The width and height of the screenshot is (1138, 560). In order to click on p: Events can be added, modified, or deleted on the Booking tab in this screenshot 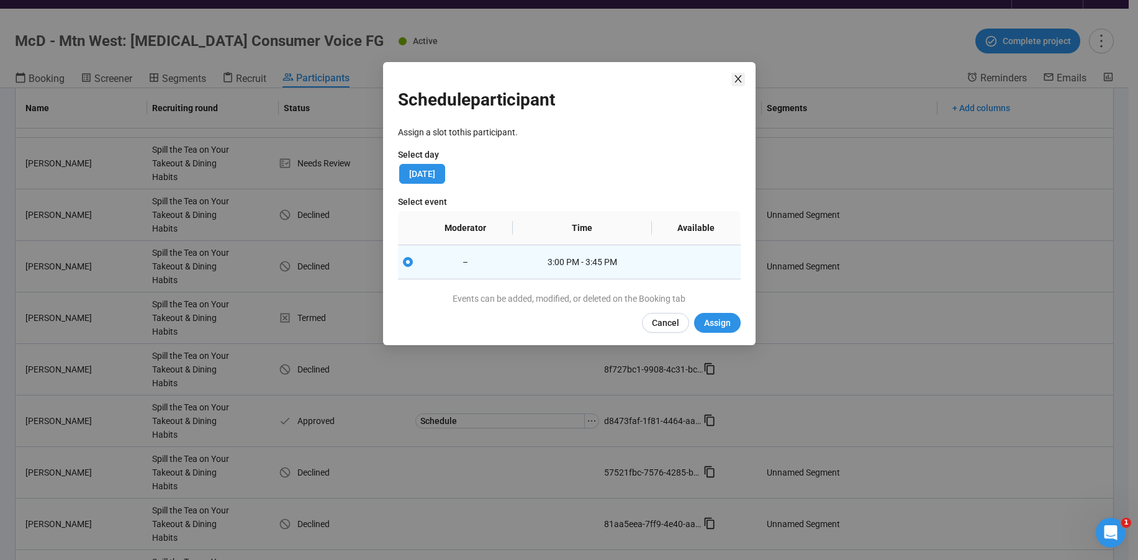, I will do `click(569, 299)`.